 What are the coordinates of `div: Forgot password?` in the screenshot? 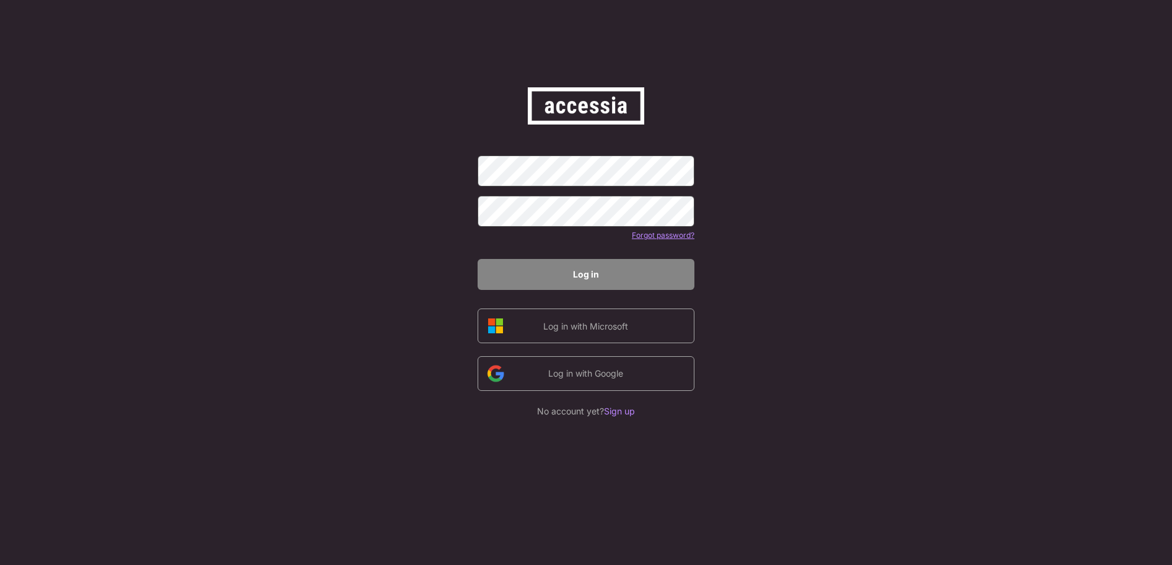 It's located at (661, 235).